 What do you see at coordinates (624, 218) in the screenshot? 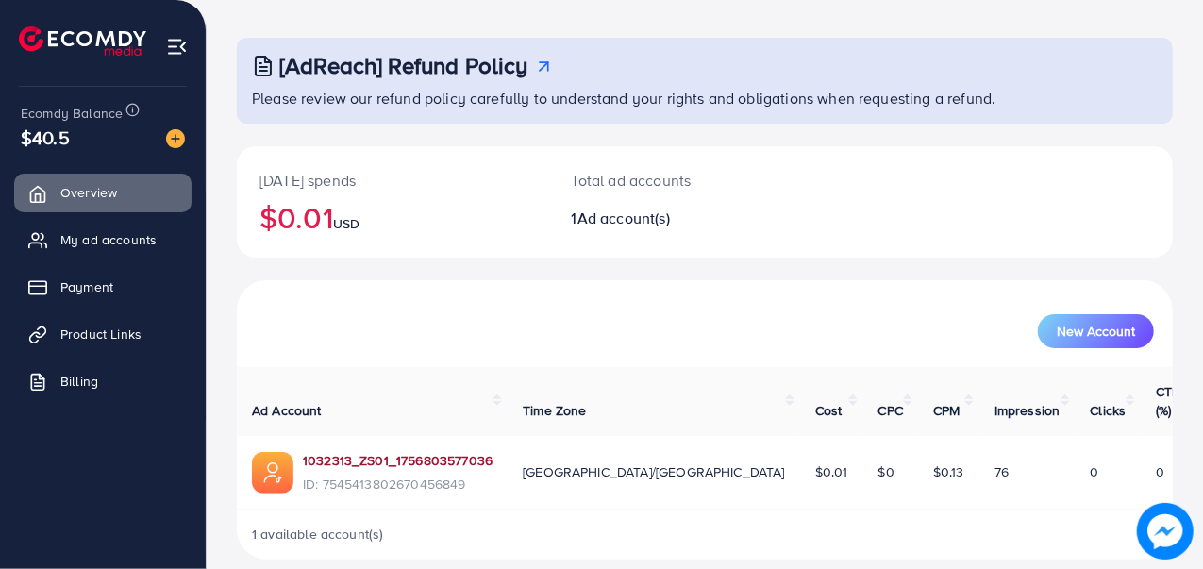
I see `span: Ad account(s)` at bounding box center [624, 218].